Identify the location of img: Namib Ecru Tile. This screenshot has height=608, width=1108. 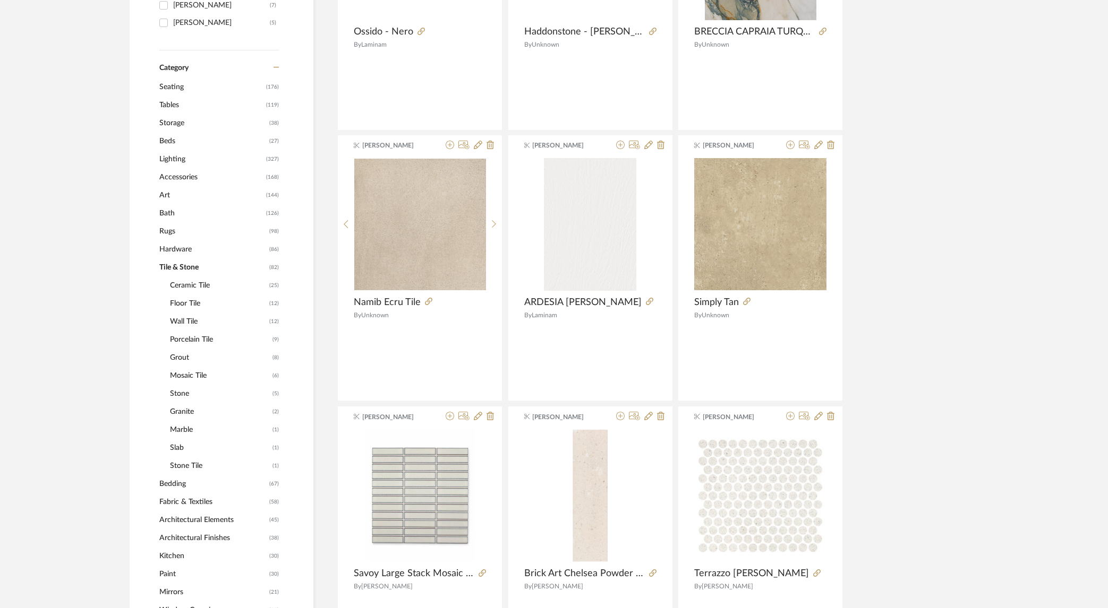
(420, 225).